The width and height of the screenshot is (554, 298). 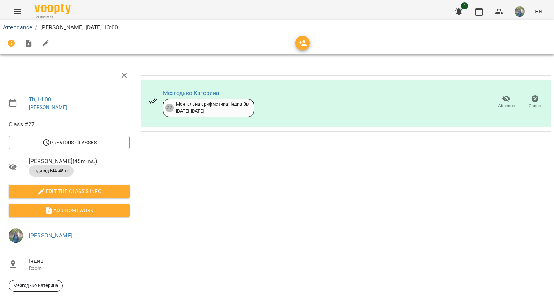 What do you see at coordinates (69, 142) in the screenshot?
I see `button: Previous Classes` at bounding box center [69, 142].